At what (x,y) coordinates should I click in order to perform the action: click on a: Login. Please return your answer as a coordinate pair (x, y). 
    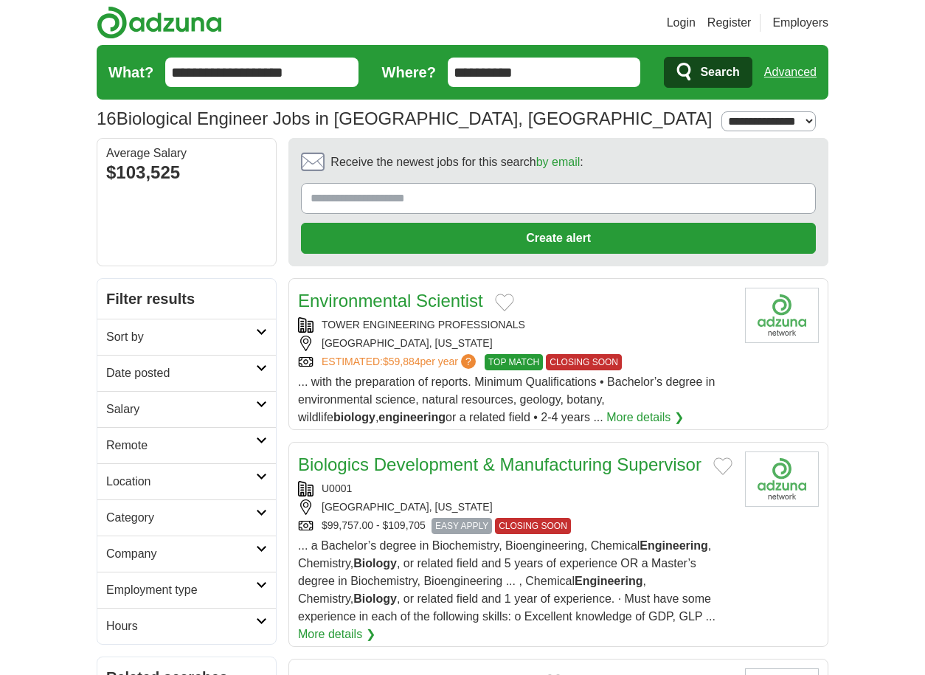
    Looking at the image, I should click on (681, 23).